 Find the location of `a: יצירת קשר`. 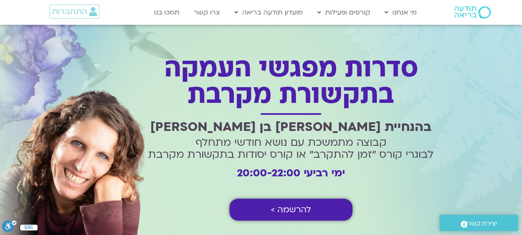

a: יצירת קשר is located at coordinates (479, 223).